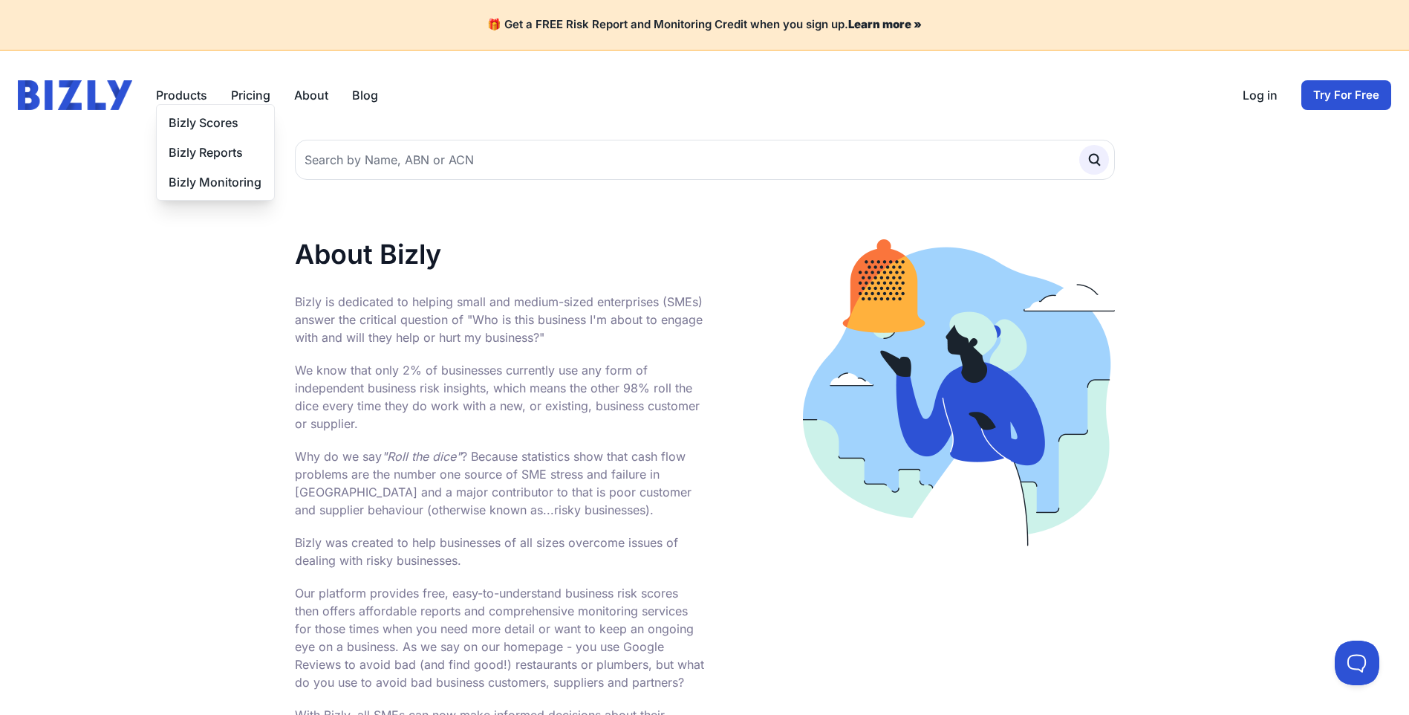  Describe the element at coordinates (421, 456) in the screenshot. I see `i: "Roll the dice"` at that location.